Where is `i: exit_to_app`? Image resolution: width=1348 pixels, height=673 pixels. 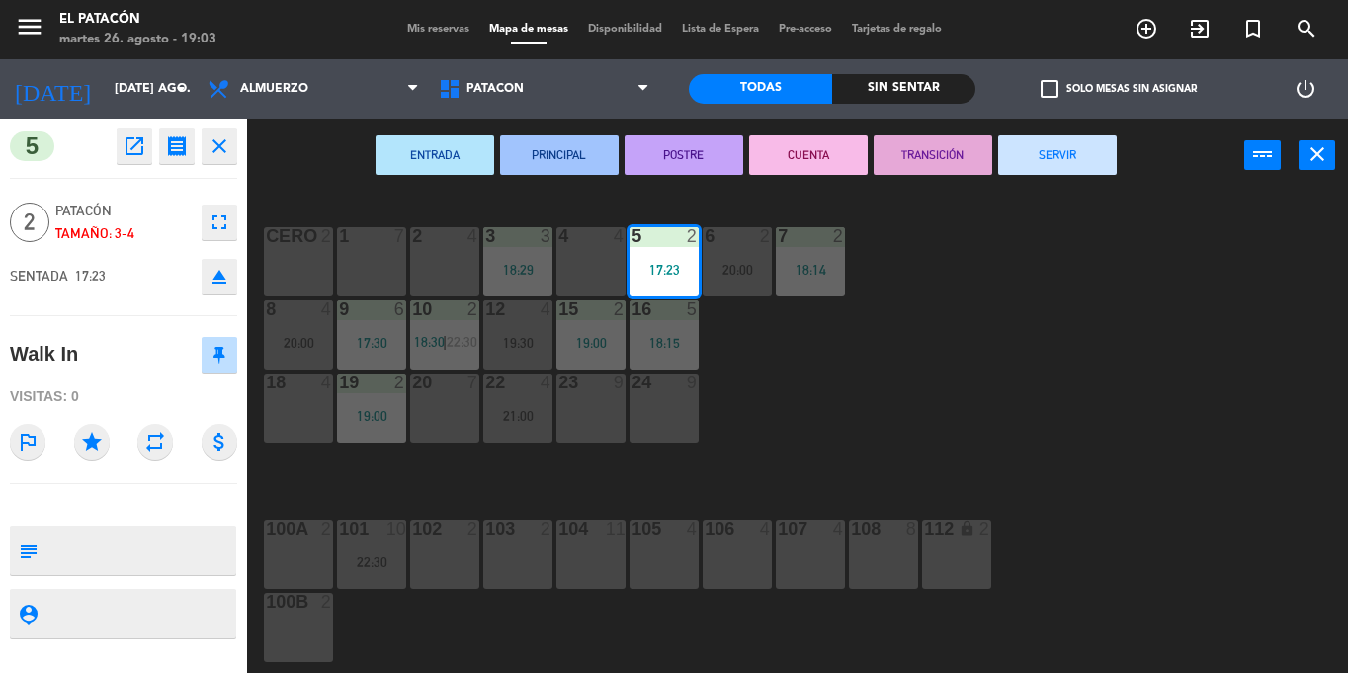
i: exit_to_app is located at coordinates (1200, 29).